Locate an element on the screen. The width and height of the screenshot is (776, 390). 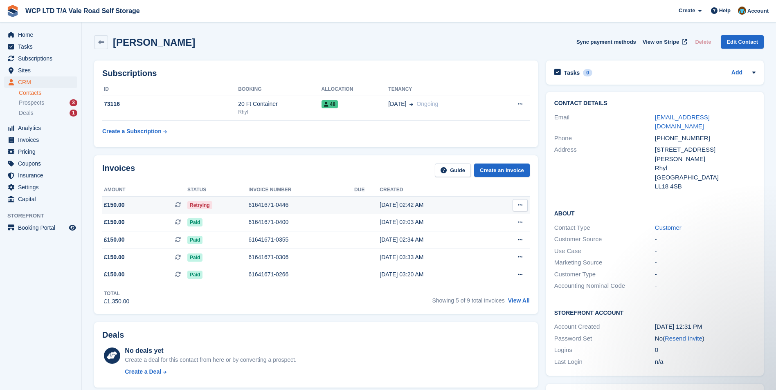
div: 61641671-0306 is located at coordinates (301, 257).